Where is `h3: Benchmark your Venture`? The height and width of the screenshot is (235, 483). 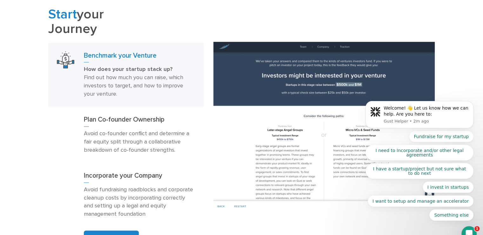
h3: Benchmark your Venture is located at coordinates (139, 57).